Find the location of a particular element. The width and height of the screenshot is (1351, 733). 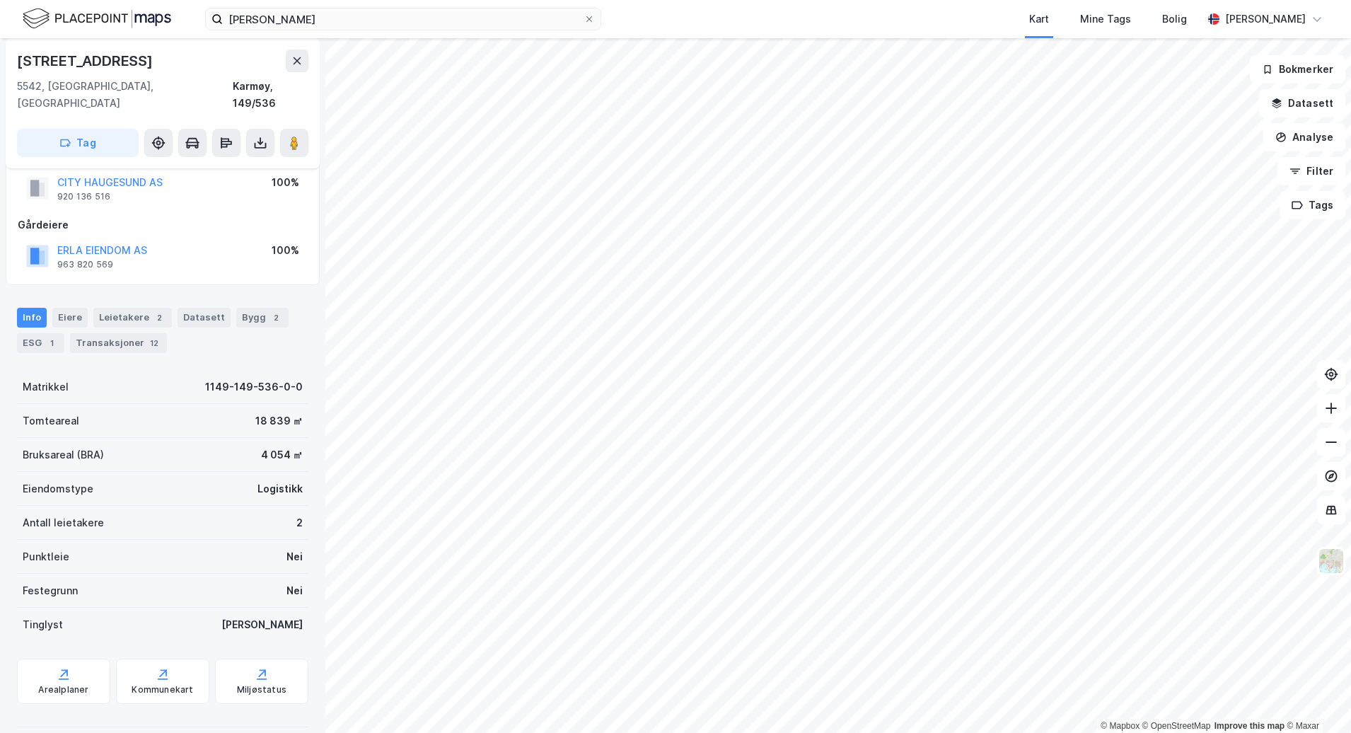

div: Info is located at coordinates (32, 318).